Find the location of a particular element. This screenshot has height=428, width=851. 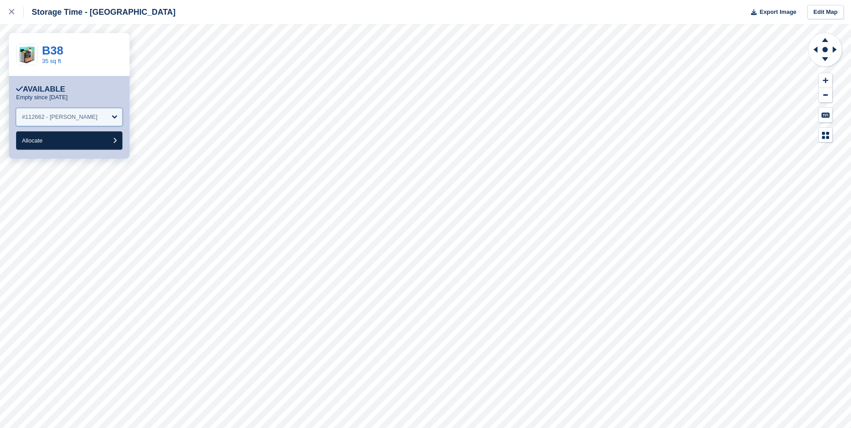

button: Zoom In is located at coordinates (825, 80).